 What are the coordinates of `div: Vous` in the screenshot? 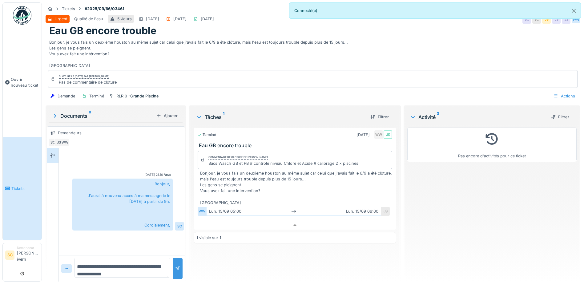 It's located at (168, 175).